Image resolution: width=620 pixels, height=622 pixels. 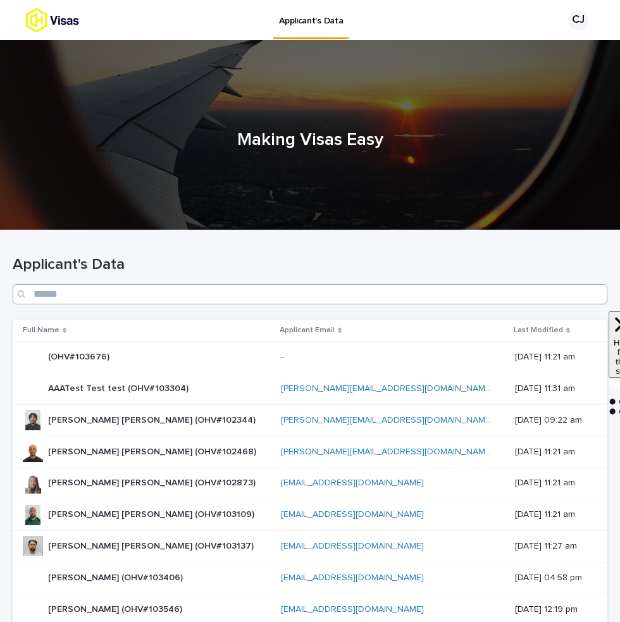 I want to click on p: (OHV#103676), so click(x=80, y=356).